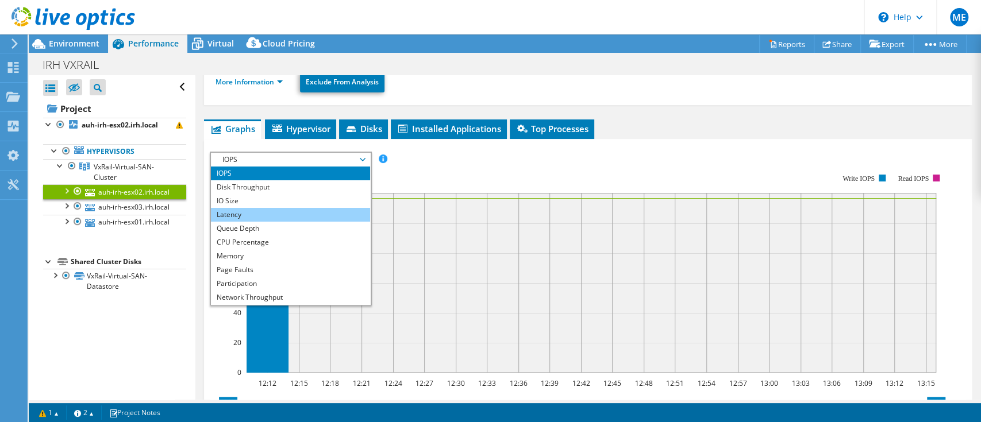 Image resolution: width=981 pixels, height=422 pixels. I want to click on li: Memory, so click(290, 256).